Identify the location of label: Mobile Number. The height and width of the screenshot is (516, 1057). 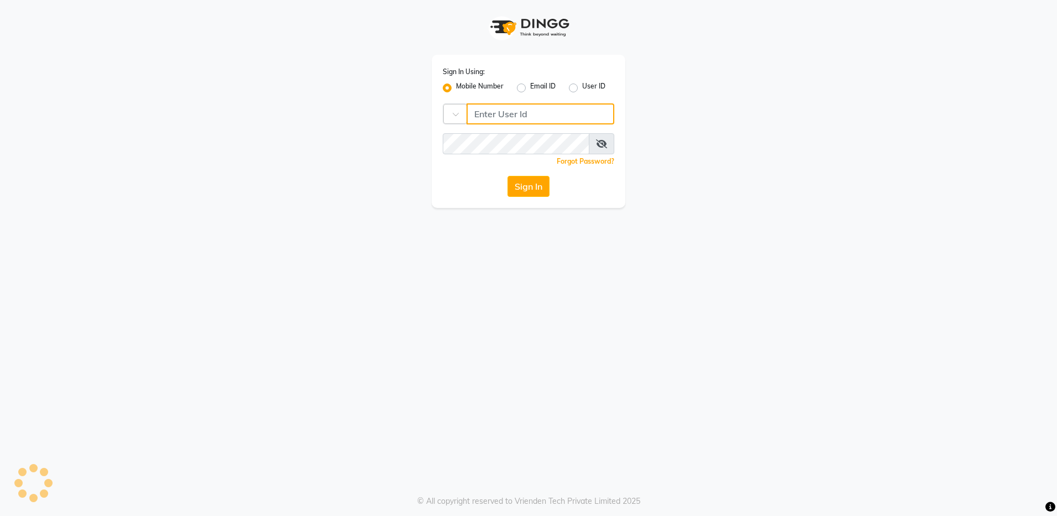
(480, 88).